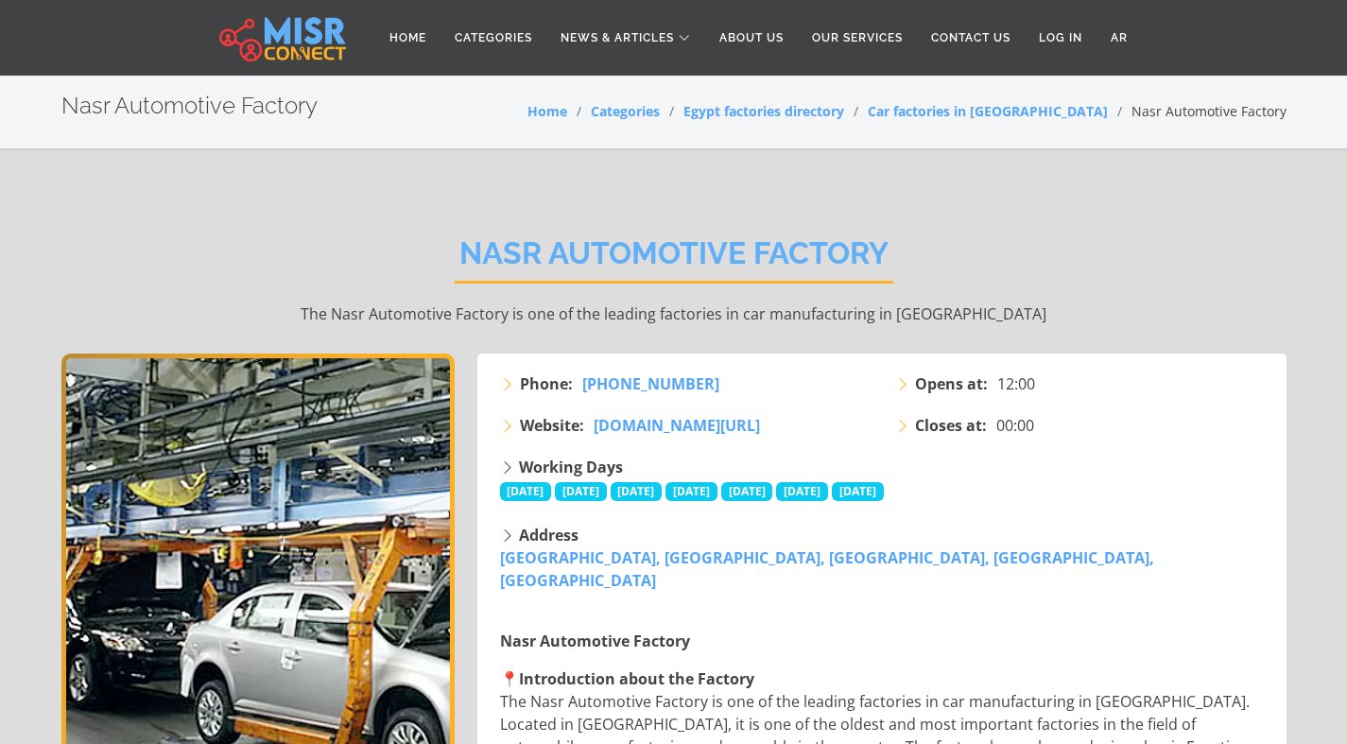 This screenshot has height=744, width=1347. I want to click on a: Our Services, so click(858, 38).